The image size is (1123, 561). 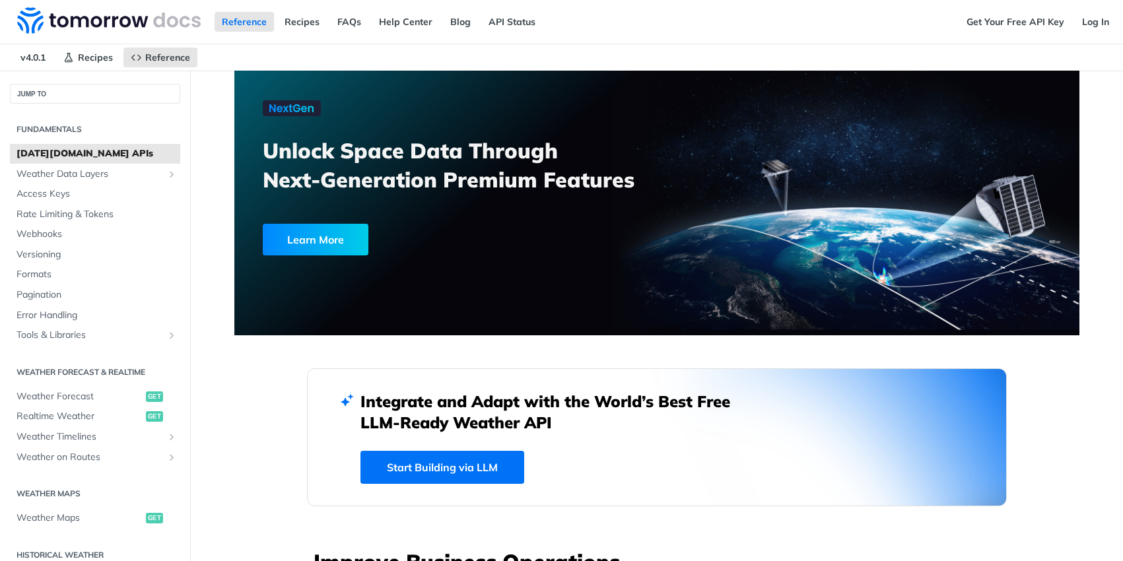 What do you see at coordinates (96, 275) in the screenshot?
I see `span: Formats` at bounding box center [96, 275].